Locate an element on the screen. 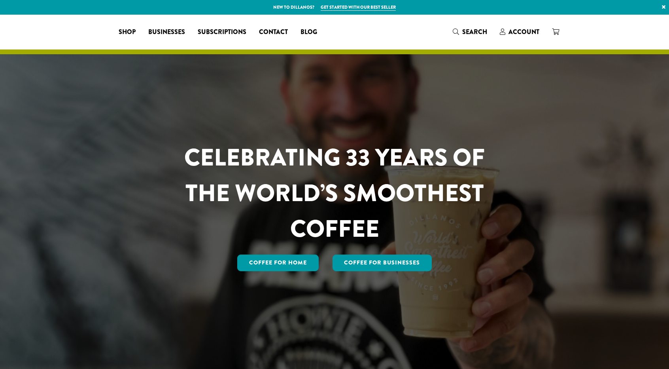 The width and height of the screenshot is (669, 369). a: Coffee For Businesses is located at coordinates (382, 263).